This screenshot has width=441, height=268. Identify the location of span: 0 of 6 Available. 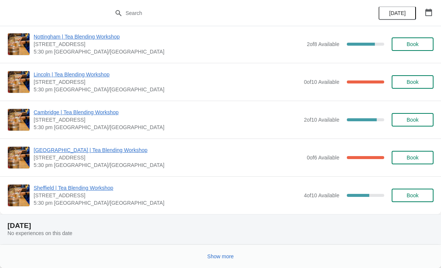
(323, 157).